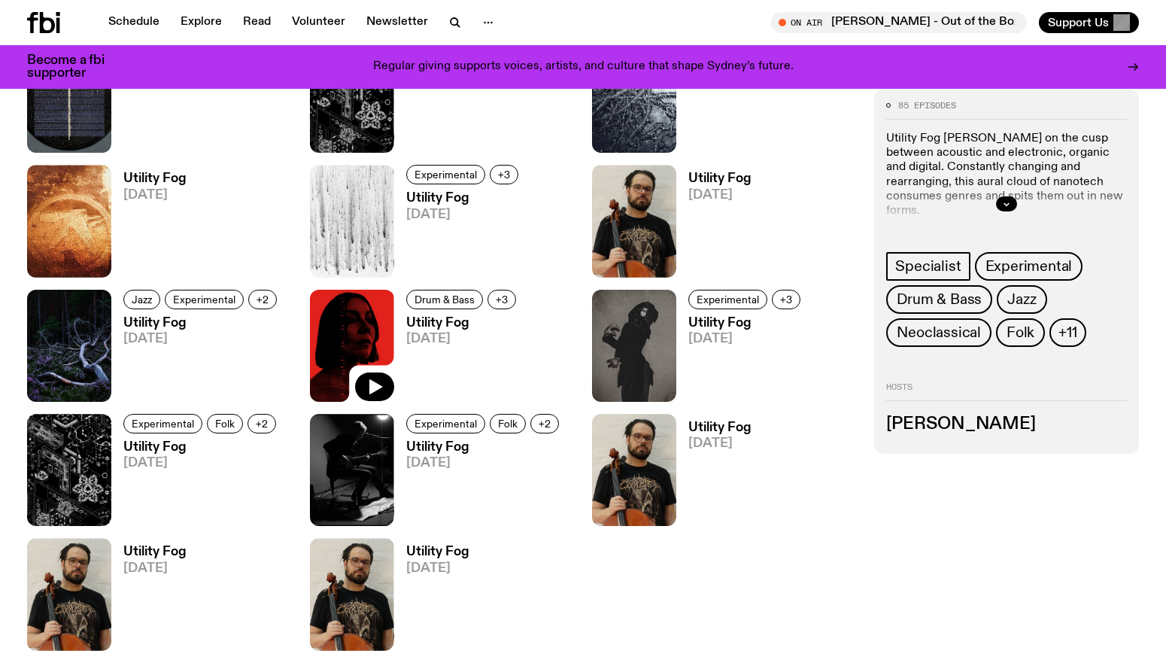 The width and height of the screenshot is (1166, 663). Describe the element at coordinates (1078, 23) in the screenshot. I see `span: Support Us` at that location.